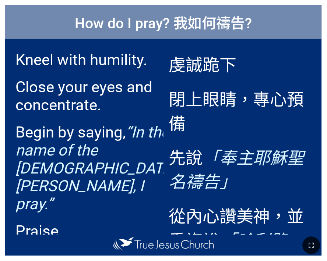 This screenshot has height=261, width=327. Describe the element at coordinates (239, 64) in the screenshot. I see `p: 虔誠跪下` at that location.